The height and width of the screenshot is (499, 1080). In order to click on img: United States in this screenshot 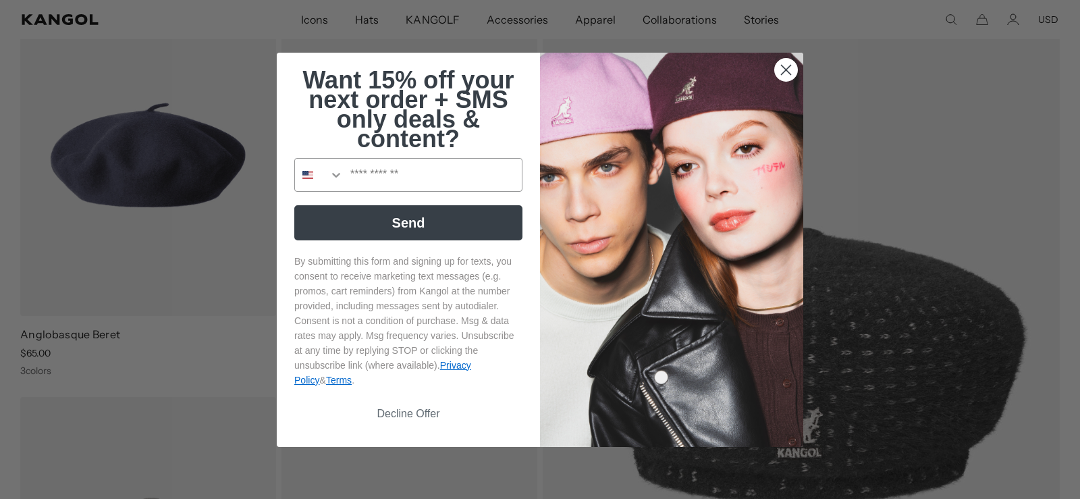, I will do `click(308, 175)`.